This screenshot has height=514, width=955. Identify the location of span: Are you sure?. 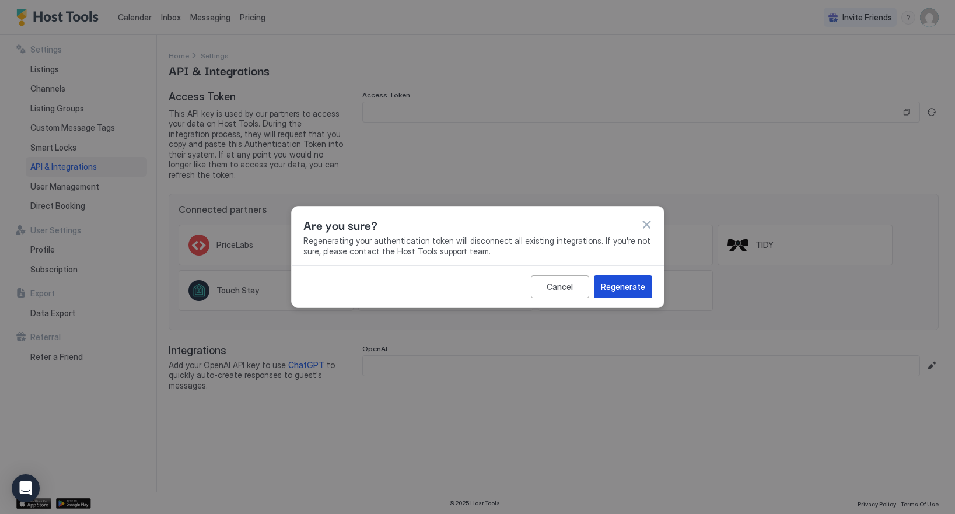
(340, 224).